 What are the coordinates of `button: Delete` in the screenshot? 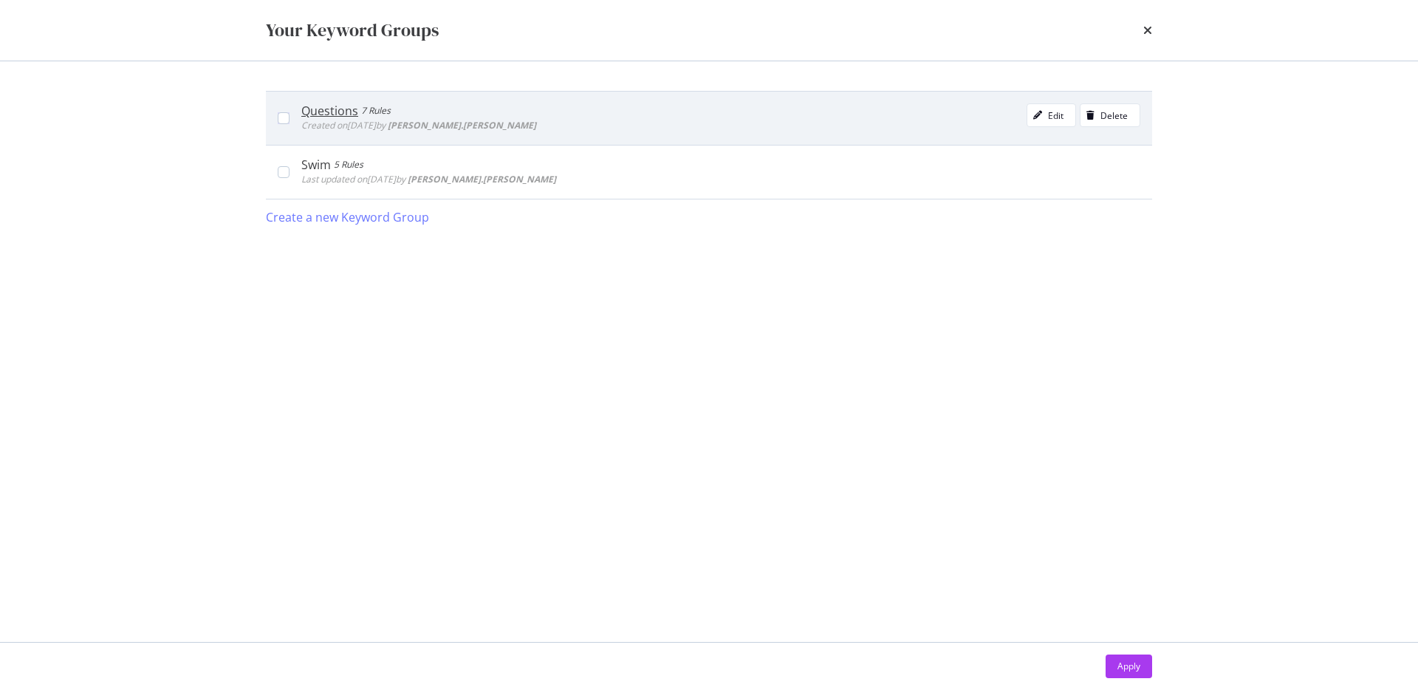 It's located at (1110, 115).